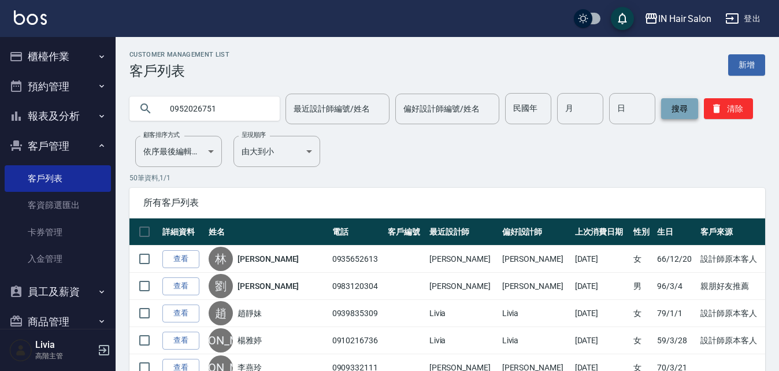  I want to click on td: 0935652613, so click(357, 259).